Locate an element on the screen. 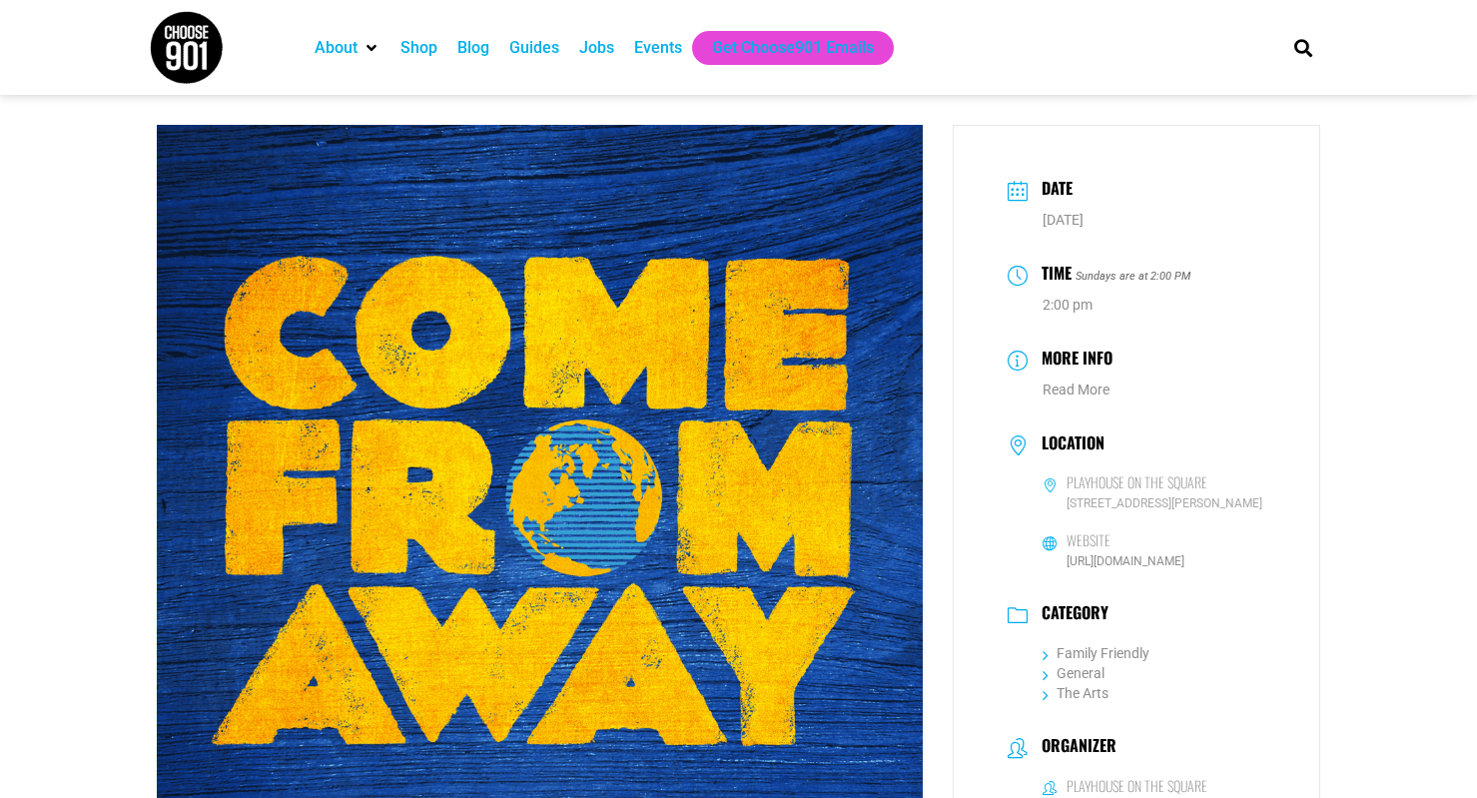  a: Family Friendly is located at coordinates (1096, 653).